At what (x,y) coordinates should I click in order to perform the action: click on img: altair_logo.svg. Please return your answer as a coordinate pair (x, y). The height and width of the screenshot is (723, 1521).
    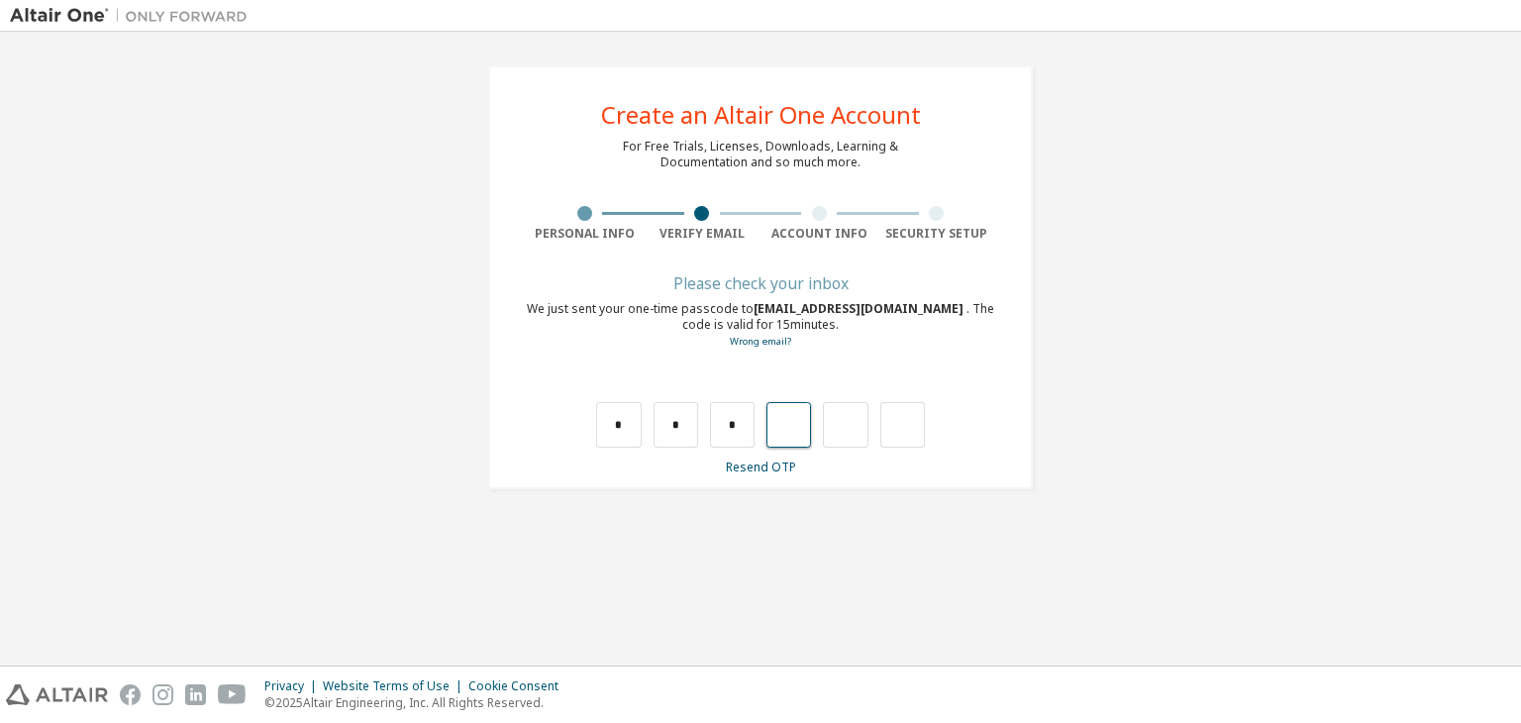
    Looking at the image, I should click on (56, 694).